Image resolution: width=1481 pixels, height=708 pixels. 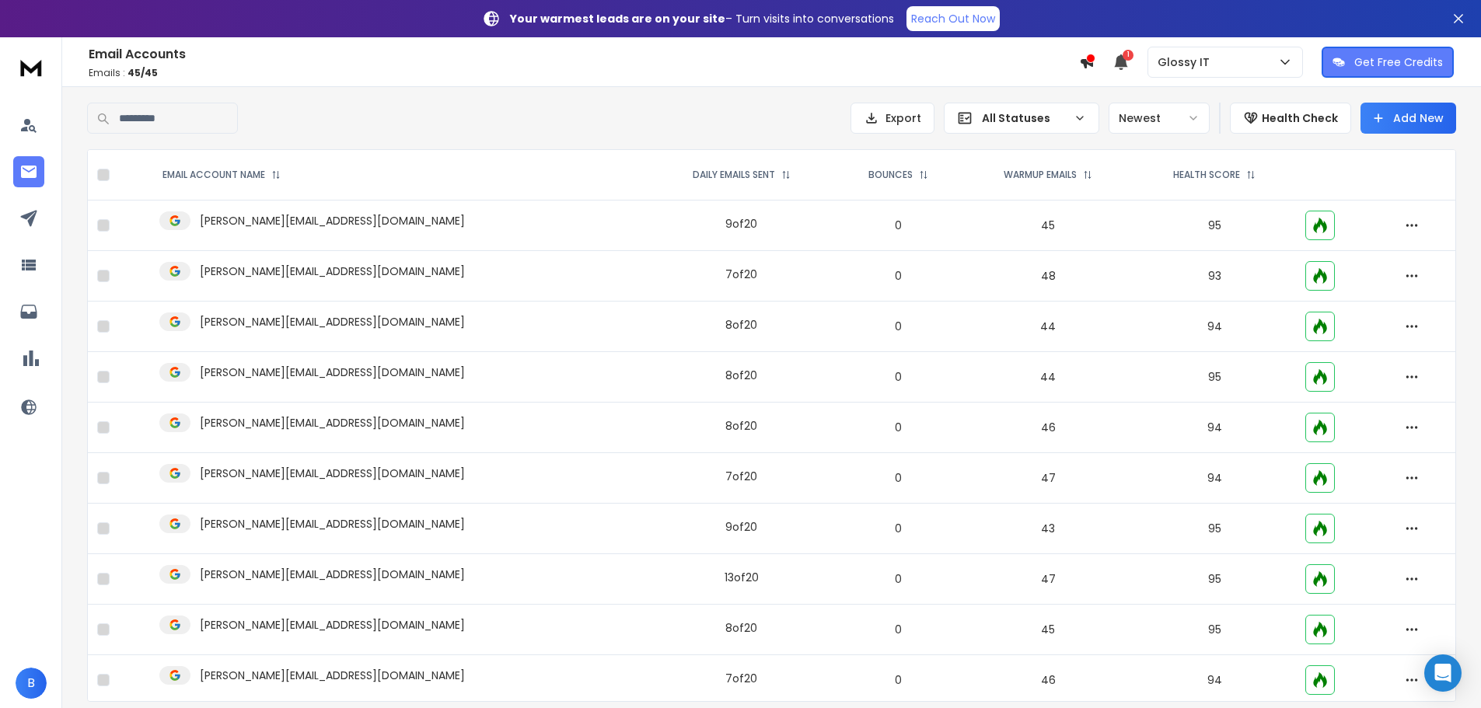 I want to click on p: Emails :, so click(x=584, y=73).